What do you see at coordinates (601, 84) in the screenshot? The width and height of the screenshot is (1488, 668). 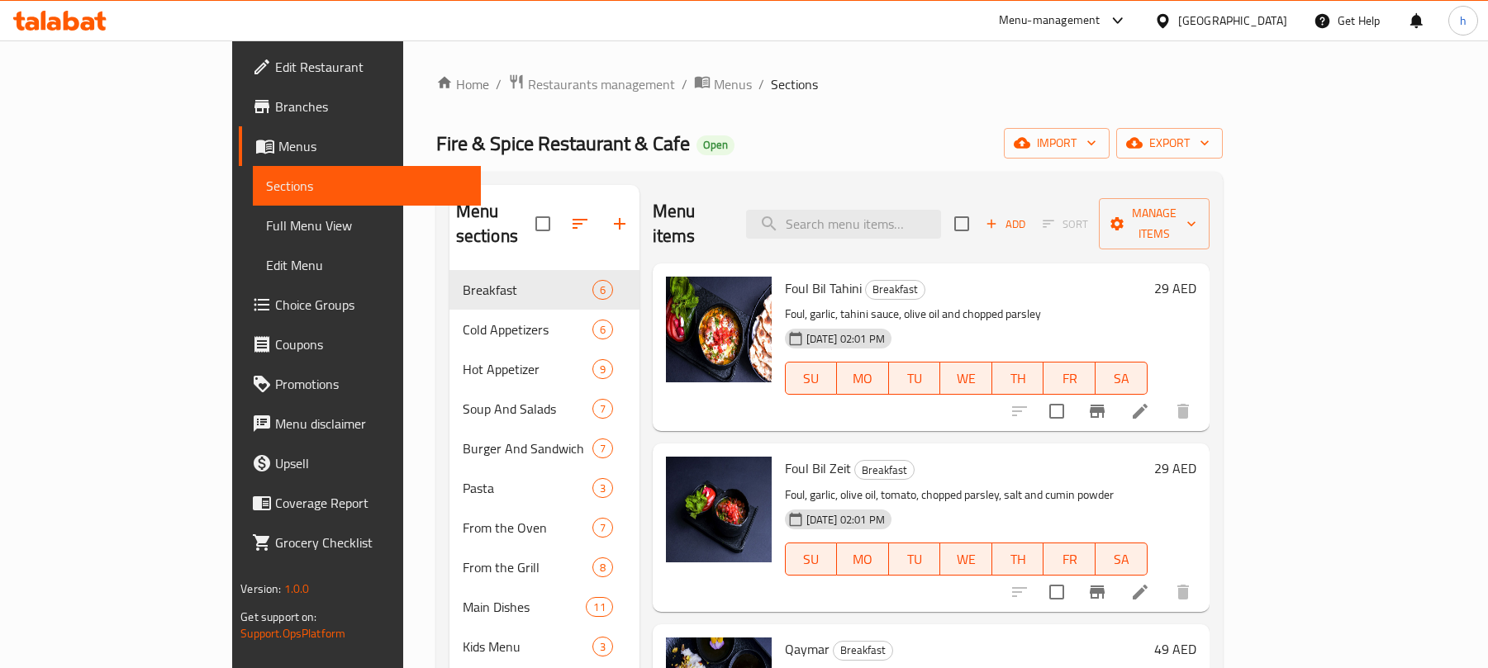 I see `span: Restaurants management` at bounding box center [601, 84].